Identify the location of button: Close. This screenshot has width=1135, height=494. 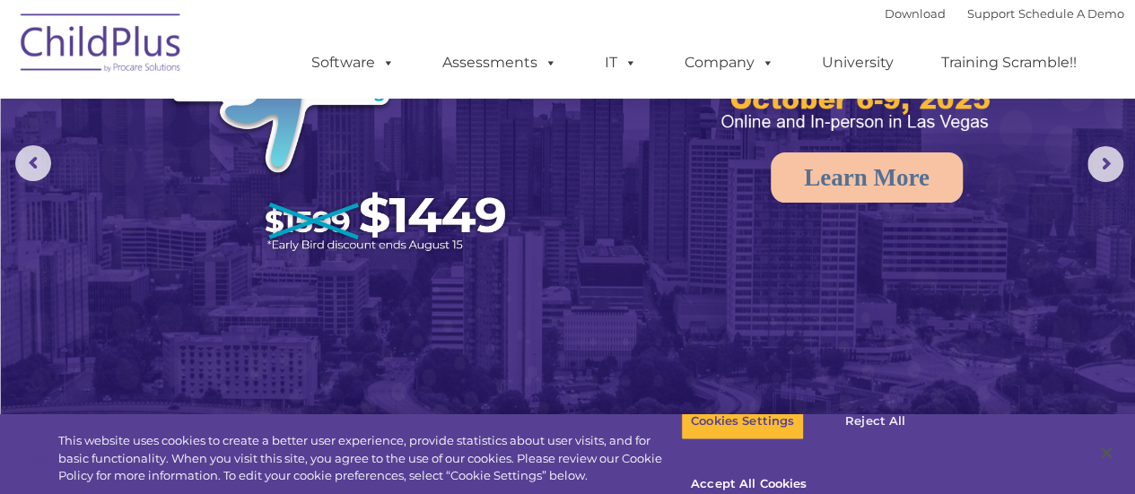
(1107, 453).